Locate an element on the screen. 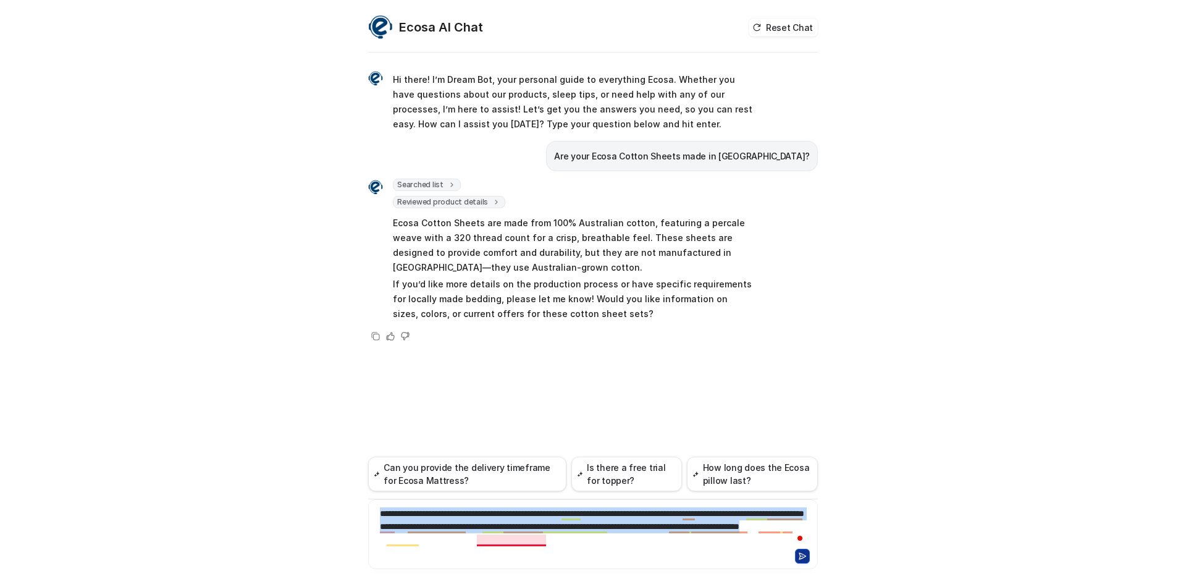 The image size is (1186, 584). p: If you’d like more details on the production process or have specific requirements for locally ma... is located at coordinates (573, 299).